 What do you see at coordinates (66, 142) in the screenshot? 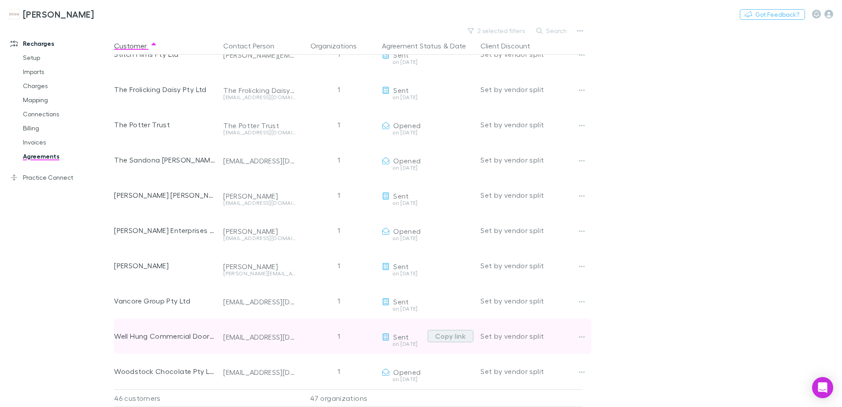
I see `a: Invoices` at bounding box center [66, 142].